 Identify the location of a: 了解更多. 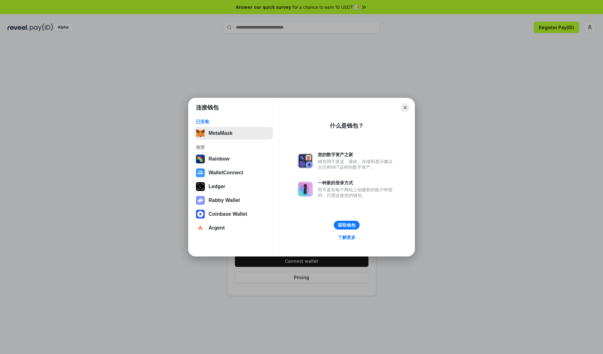
(346, 238).